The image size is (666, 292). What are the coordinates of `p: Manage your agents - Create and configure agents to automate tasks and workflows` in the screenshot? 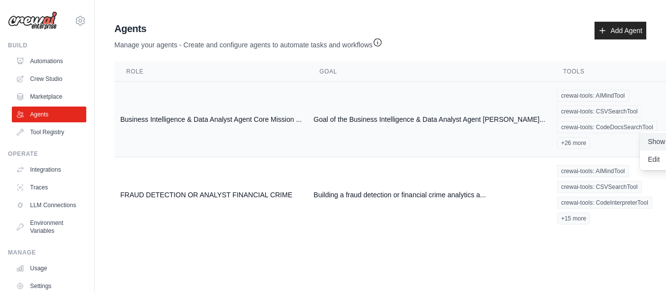 It's located at (248, 42).